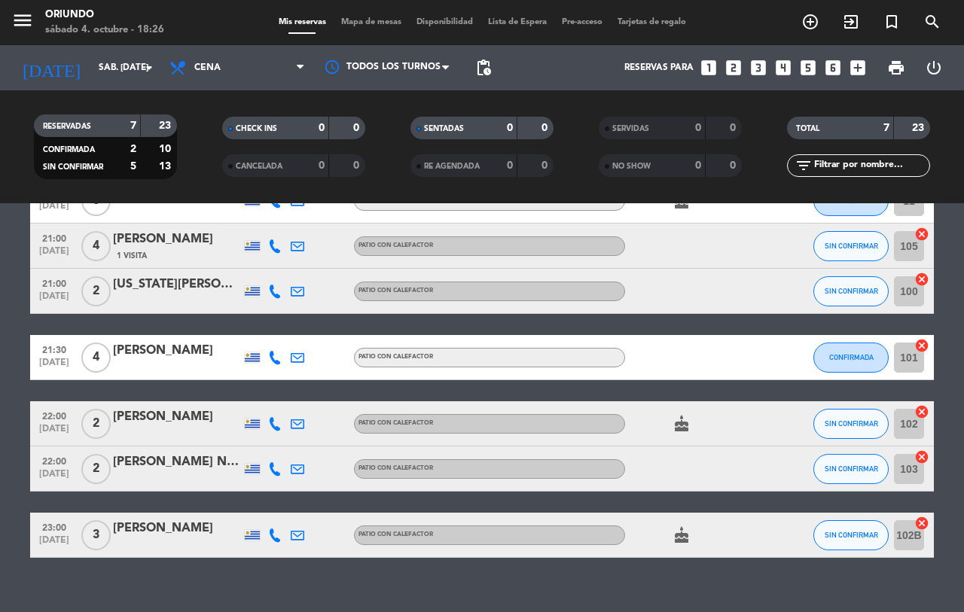 This screenshot has width=964, height=612. Describe the element at coordinates (934, 68) in the screenshot. I see `div: LOG OUT` at that location.